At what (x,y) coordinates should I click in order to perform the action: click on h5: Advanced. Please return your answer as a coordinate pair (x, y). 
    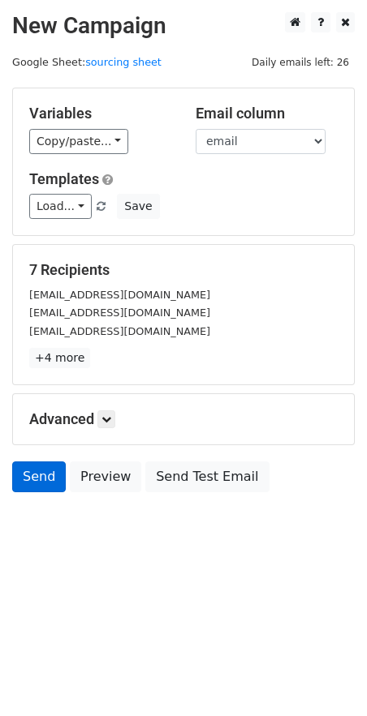
    Looking at the image, I should click on (183, 419).